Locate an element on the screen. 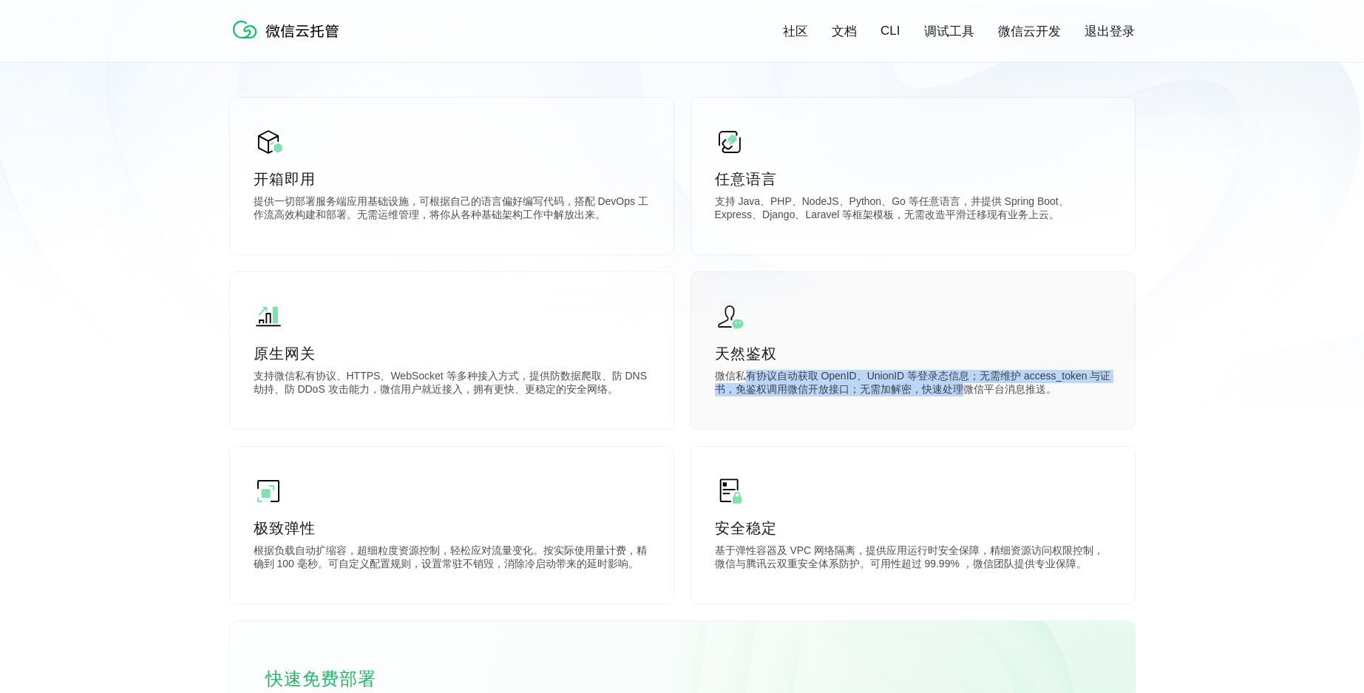 The image size is (1364, 693). p: 原生网关 is located at coordinates (452, 353).